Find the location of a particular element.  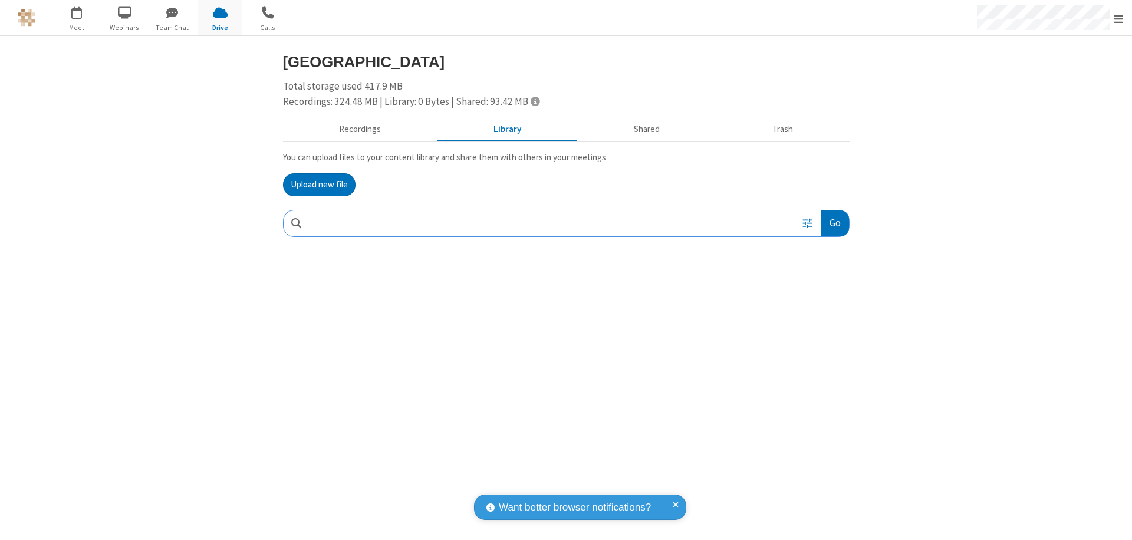

span: Calls is located at coordinates (268, 28).